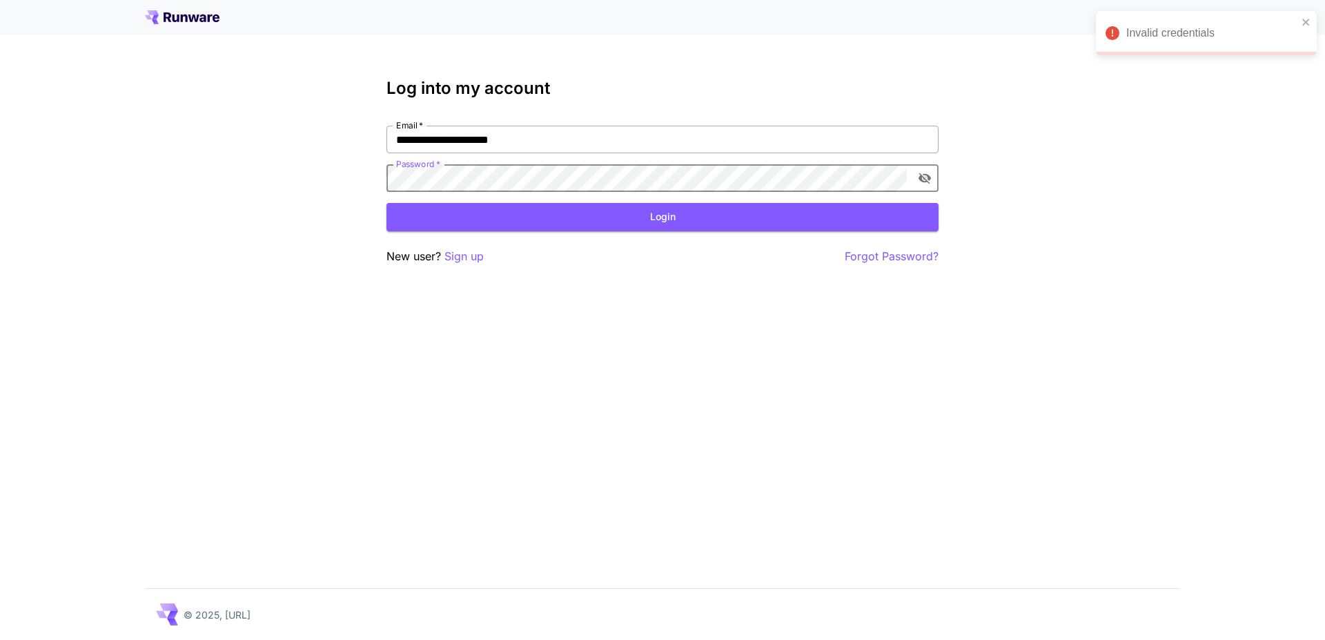  I want to click on label: Password, so click(418, 164).